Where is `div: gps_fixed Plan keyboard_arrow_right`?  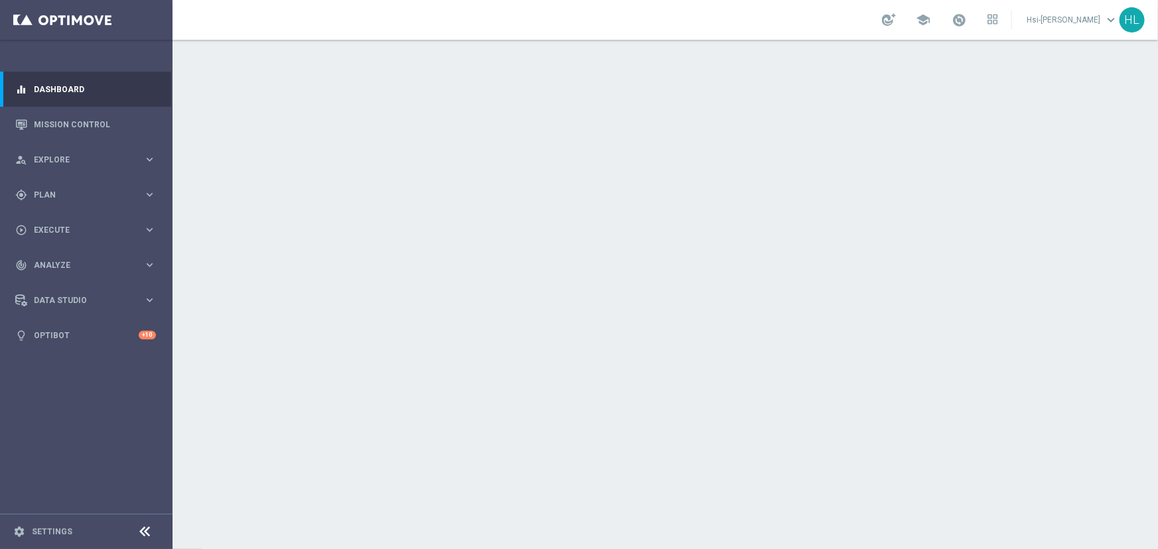
div: gps_fixed Plan keyboard_arrow_right is located at coordinates (86, 195).